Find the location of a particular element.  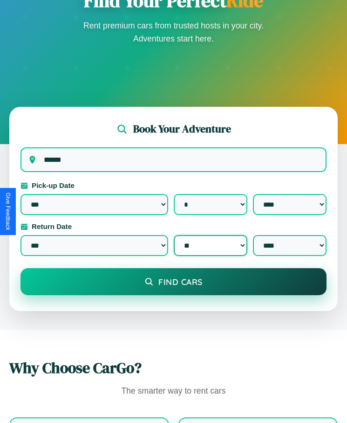

button: Find Cars is located at coordinates (173, 281).